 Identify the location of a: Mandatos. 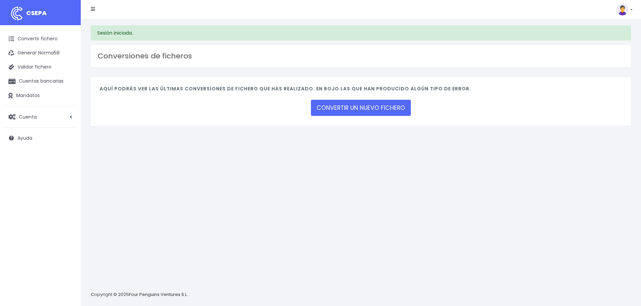
(40, 96).